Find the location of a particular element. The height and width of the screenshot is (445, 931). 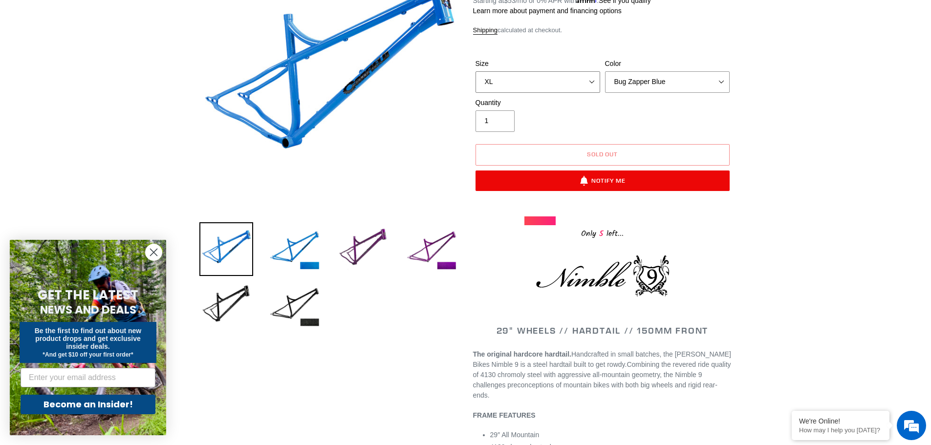

input: Enter your email address is located at coordinates (88, 378).